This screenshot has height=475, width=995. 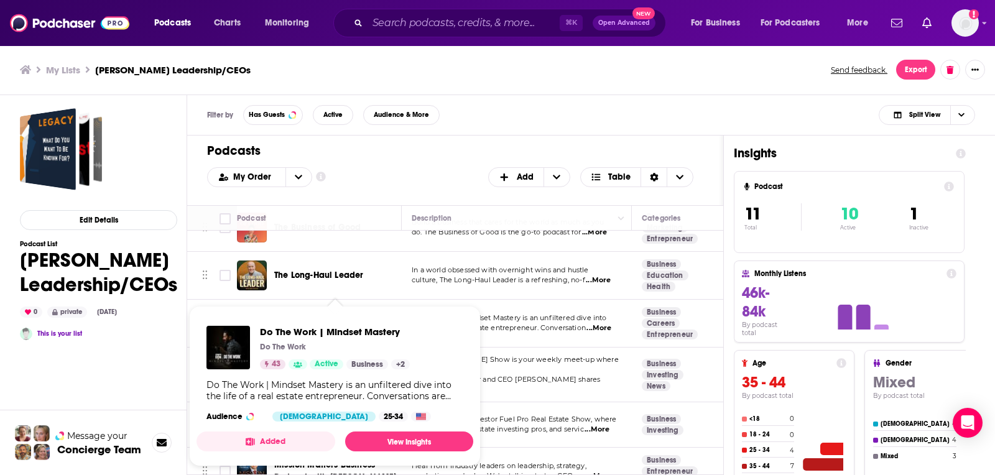 What do you see at coordinates (498, 429) in the screenshot?
I see `span: we interview real estate investing pros, and servic` at bounding box center [498, 429].